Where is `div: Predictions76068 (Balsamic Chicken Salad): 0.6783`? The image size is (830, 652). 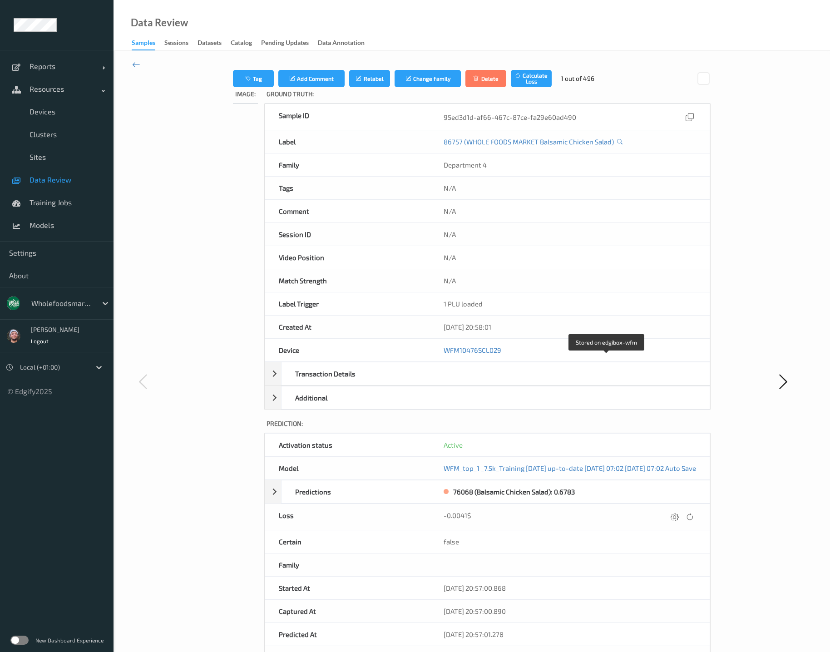 div: Predictions76068 (Balsamic Chicken Salad): 0.6783 is located at coordinates (487, 492).